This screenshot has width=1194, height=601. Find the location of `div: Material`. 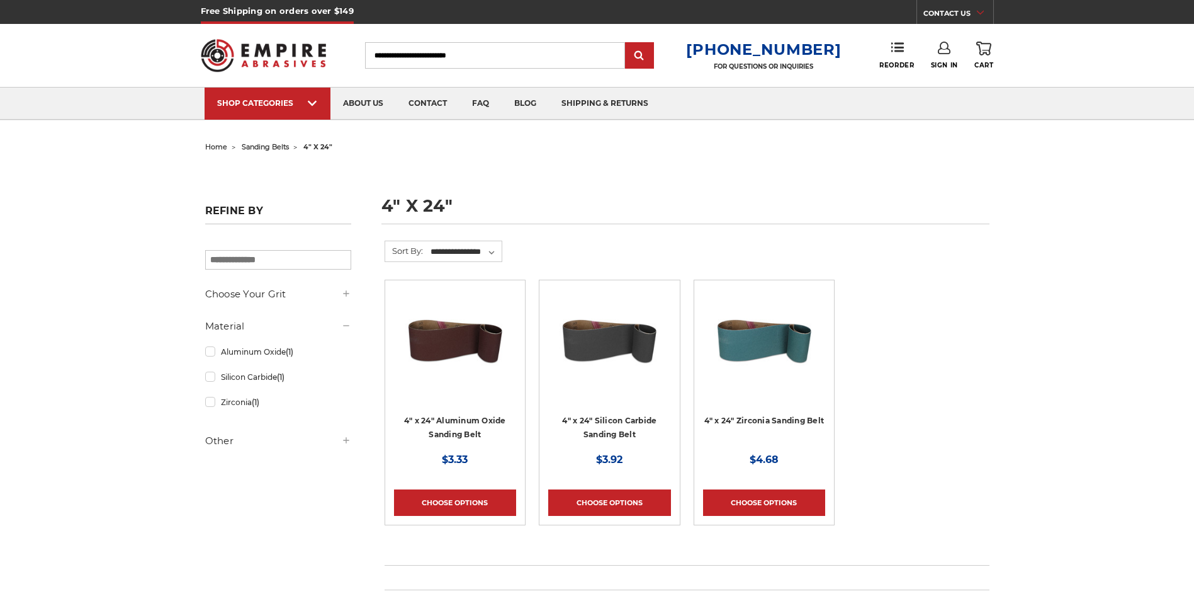

div: Material is located at coordinates (278, 326).